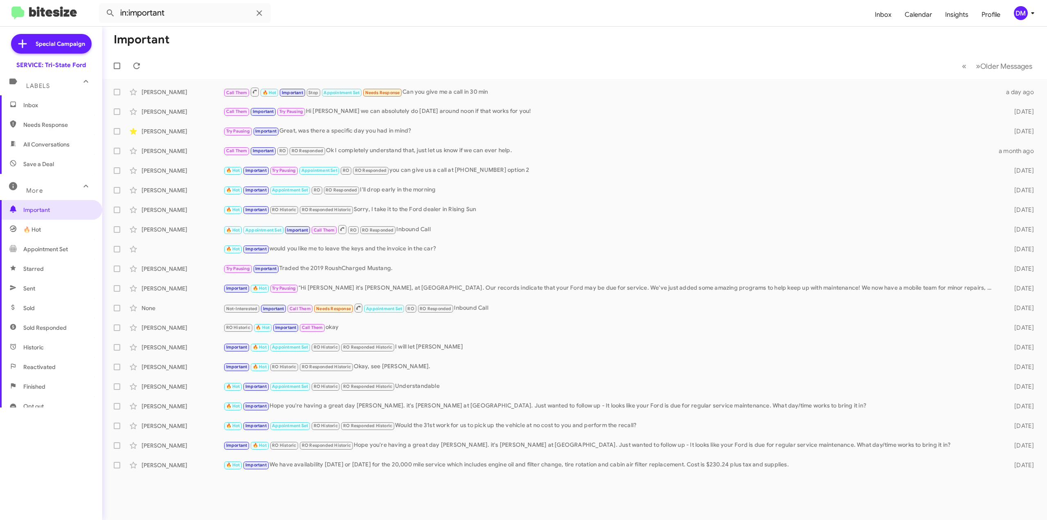 The width and height of the screenshot is (1047, 520). What do you see at coordinates (611, 426) in the screenshot?
I see `div: Would the 31st work for us to pick up the vehicle at no cost to you and perform the recall?` at bounding box center [611, 426].